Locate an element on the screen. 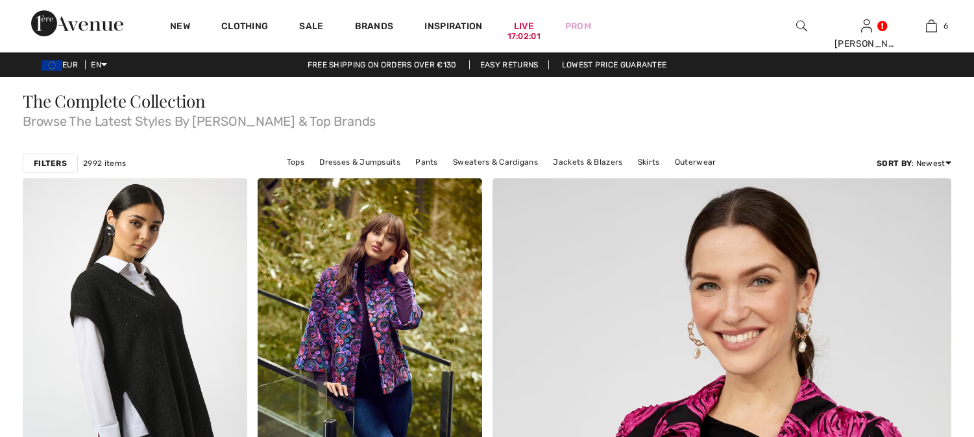  div: : Newest is located at coordinates (913, 163).